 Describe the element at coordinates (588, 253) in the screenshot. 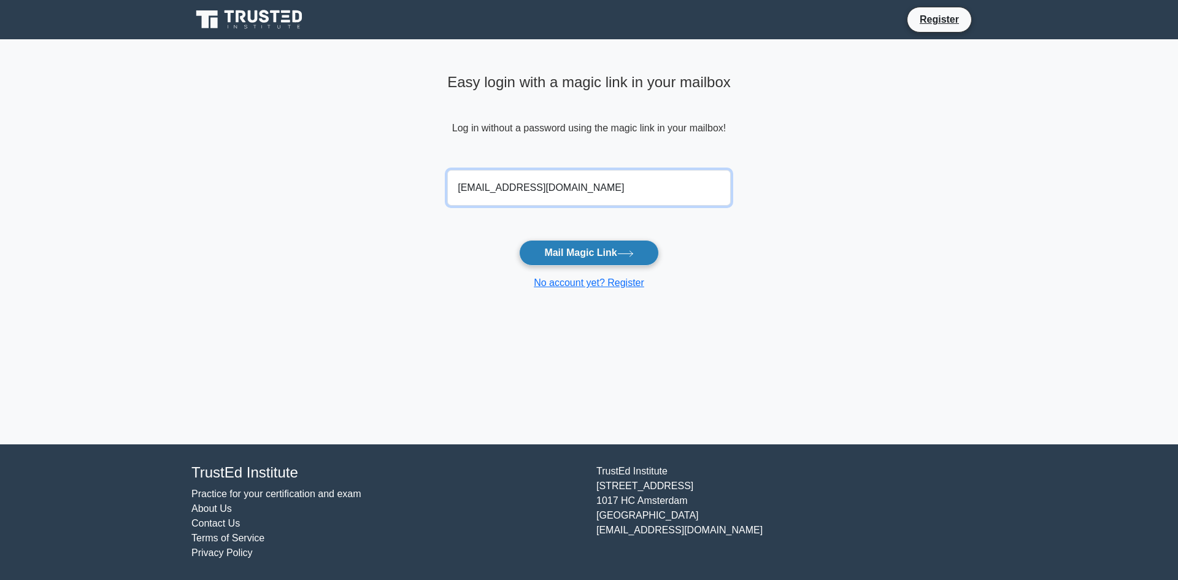

I see `button: Mail Magic Link` at that location.